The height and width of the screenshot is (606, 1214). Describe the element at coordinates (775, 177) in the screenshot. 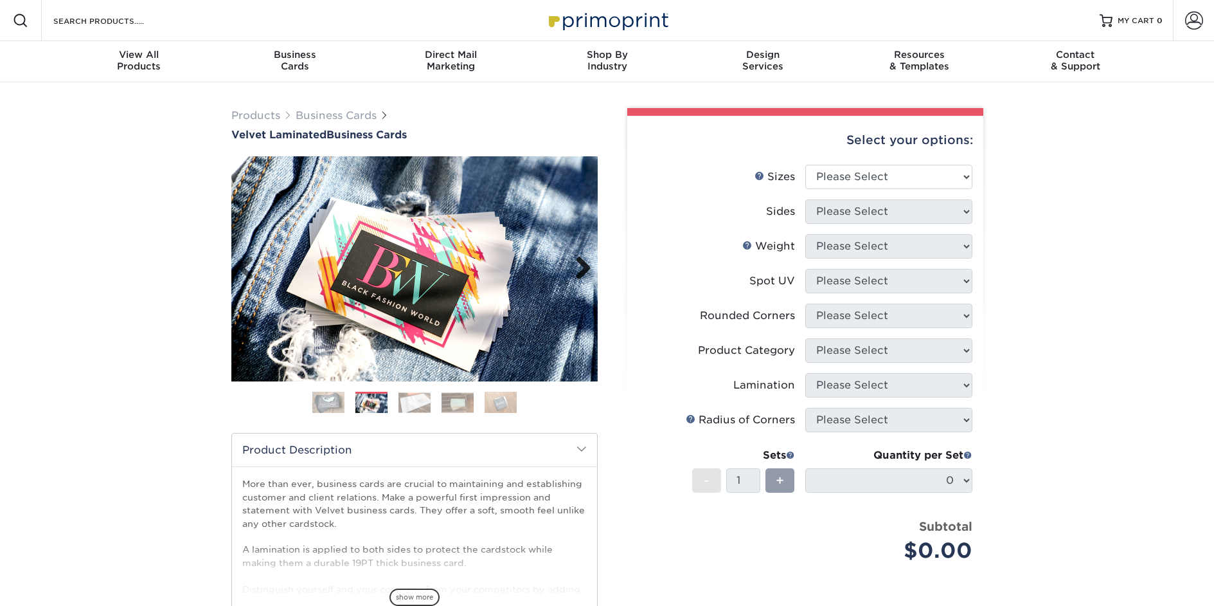

I see `div: Sizes` at that location.